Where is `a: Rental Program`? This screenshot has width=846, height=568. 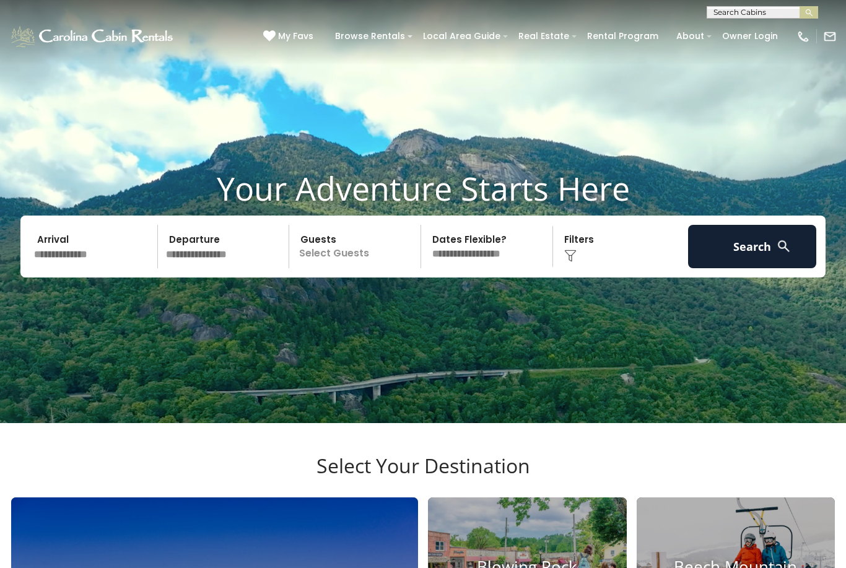 a: Rental Program is located at coordinates (622, 36).